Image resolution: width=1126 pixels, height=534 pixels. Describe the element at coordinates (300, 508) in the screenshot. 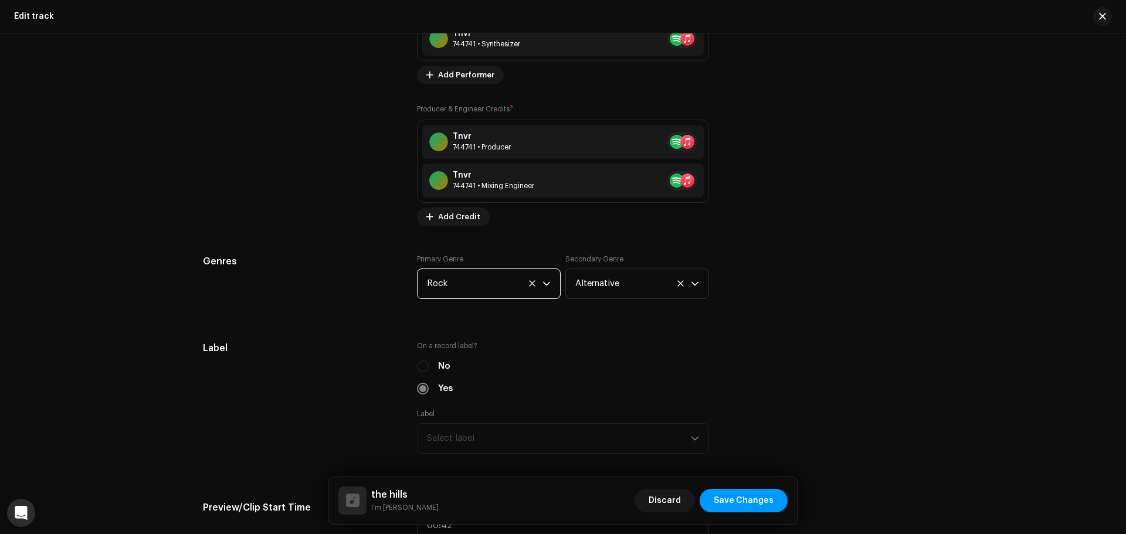

I see `h5: Preview/Clip Start Time` at that location.